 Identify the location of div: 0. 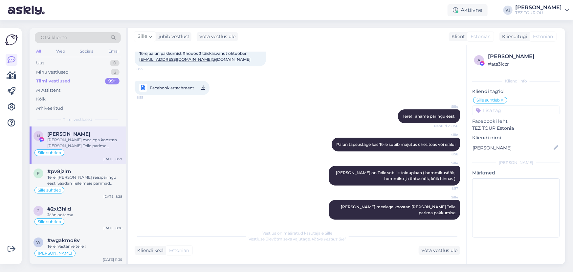
(115, 63).